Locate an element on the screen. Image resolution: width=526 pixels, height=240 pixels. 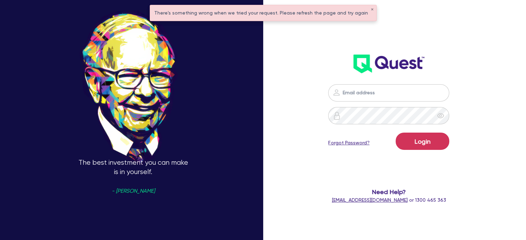
div: There's something wrong when we tried your request. Please refresh the page and try again is located at coordinates (263, 13).